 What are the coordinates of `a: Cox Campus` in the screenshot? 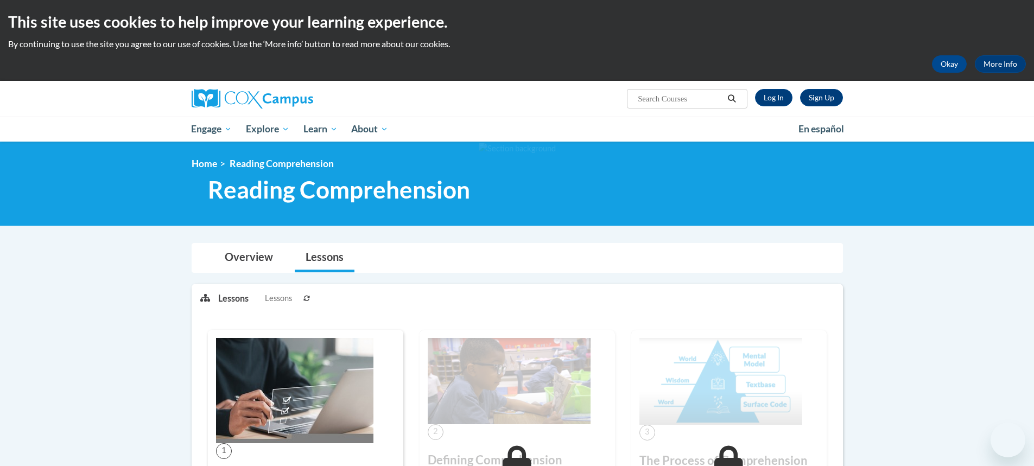 It's located at (295, 99).